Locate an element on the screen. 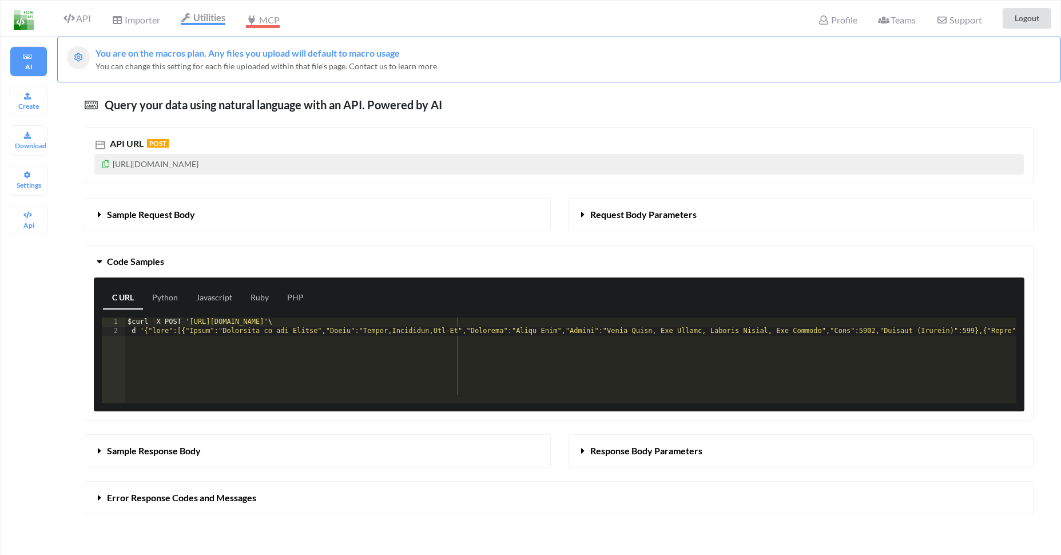  p: Create is located at coordinates (29, 106).